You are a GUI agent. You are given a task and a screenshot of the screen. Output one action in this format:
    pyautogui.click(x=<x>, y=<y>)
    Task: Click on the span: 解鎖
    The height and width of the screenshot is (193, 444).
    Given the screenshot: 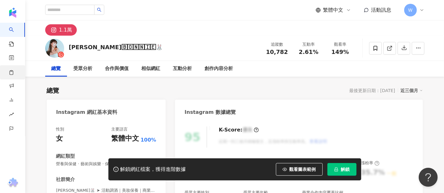 What is the action you would take?
    pyautogui.click(x=345, y=170)
    